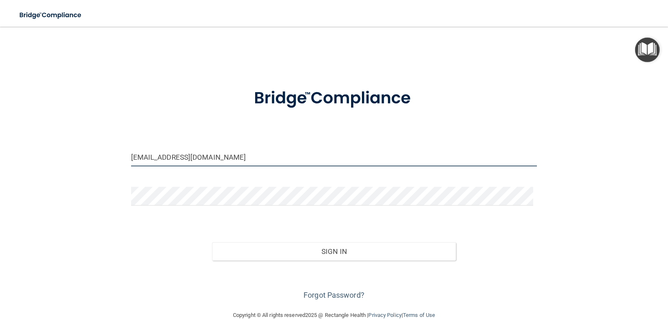  I want to click on a: Forgot Password?, so click(334, 295).